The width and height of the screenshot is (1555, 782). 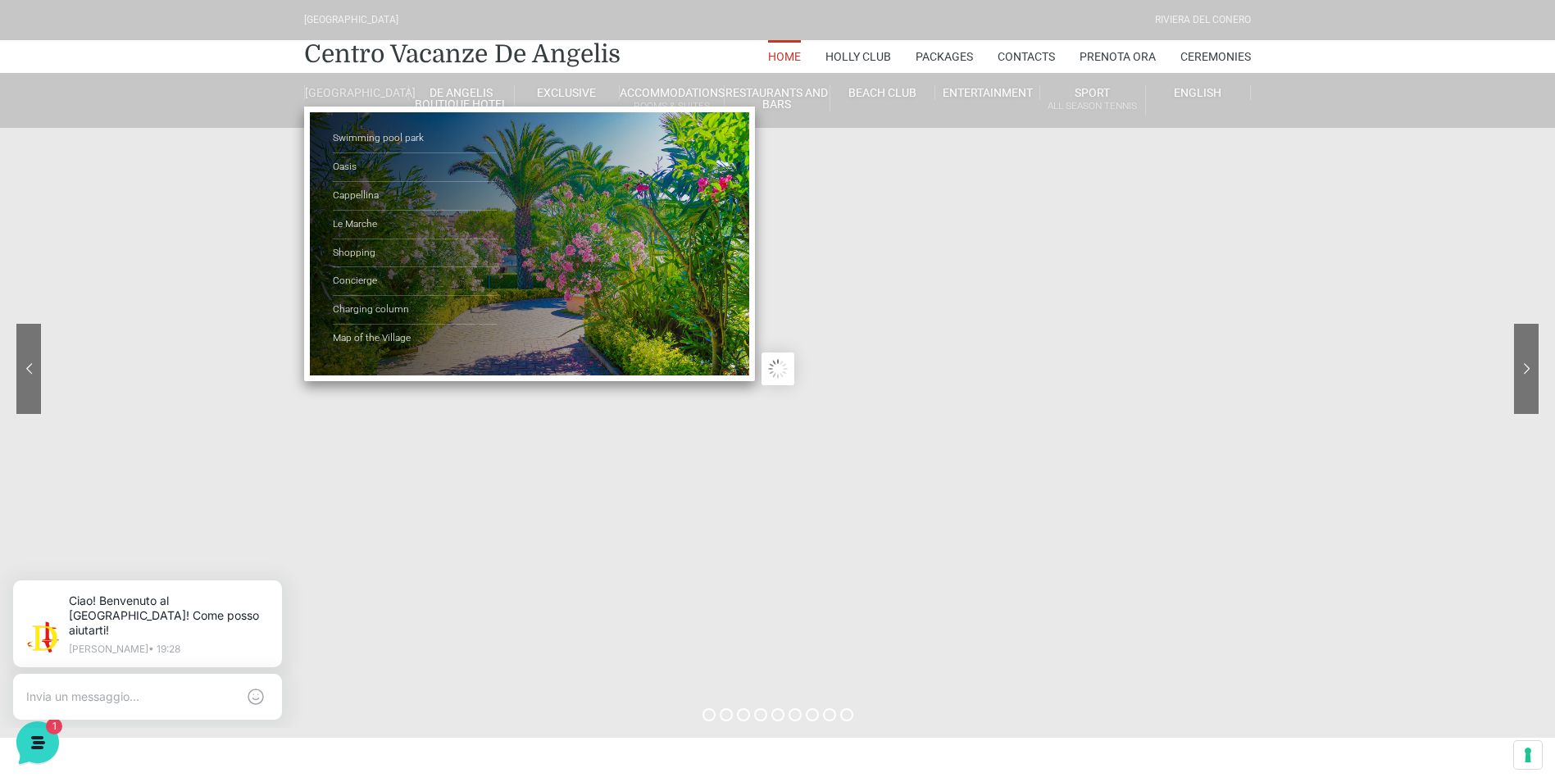 What do you see at coordinates (415, 281) in the screenshot?
I see `a: Concierge` at bounding box center [415, 281].